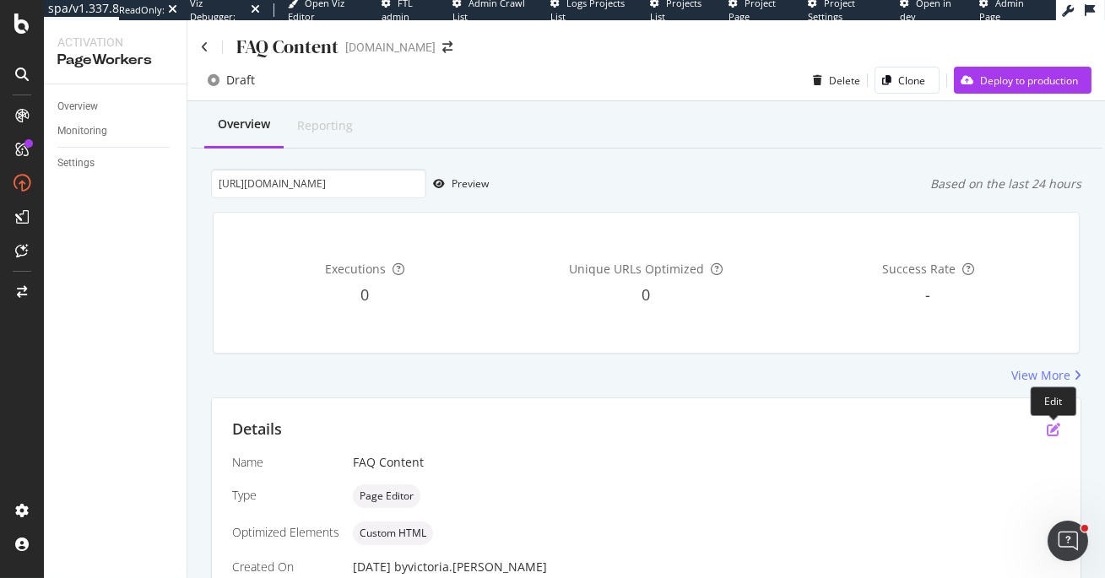 The height and width of the screenshot is (578, 1105). What do you see at coordinates (1041, 376) in the screenshot?
I see `div: View More` at bounding box center [1041, 376].